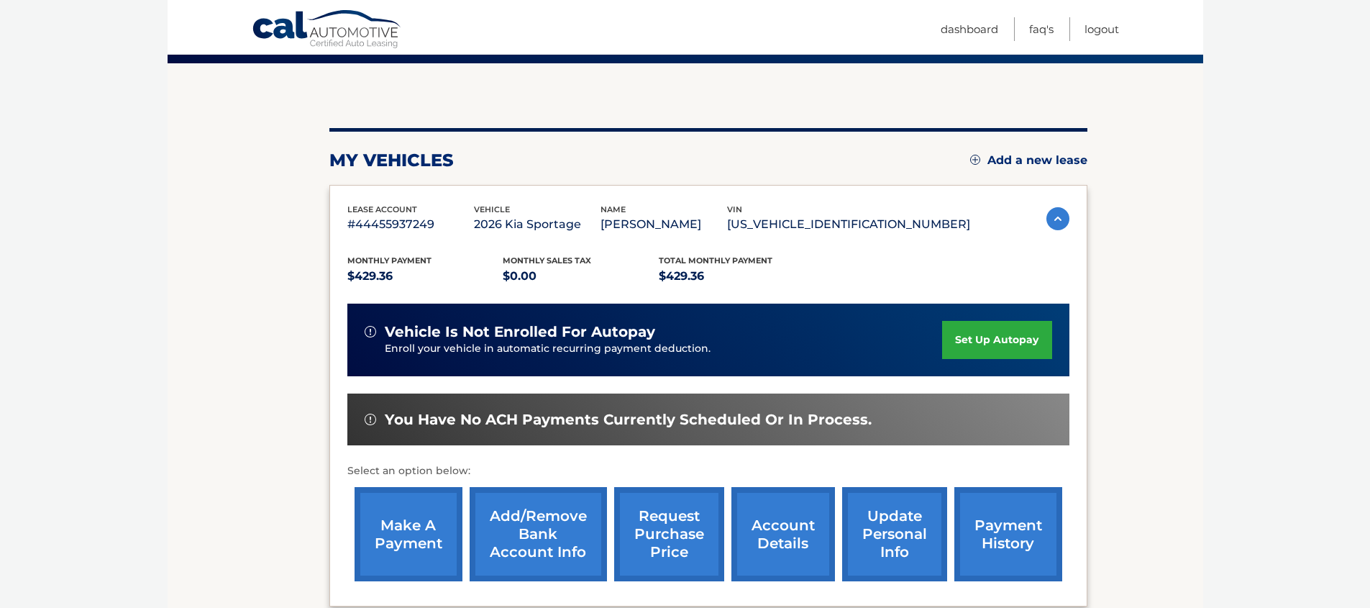 The height and width of the screenshot is (608, 1370). What do you see at coordinates (1041, 29) in the screenshot?
I see `a: FAQ's` at bounding box center [1041, 29].